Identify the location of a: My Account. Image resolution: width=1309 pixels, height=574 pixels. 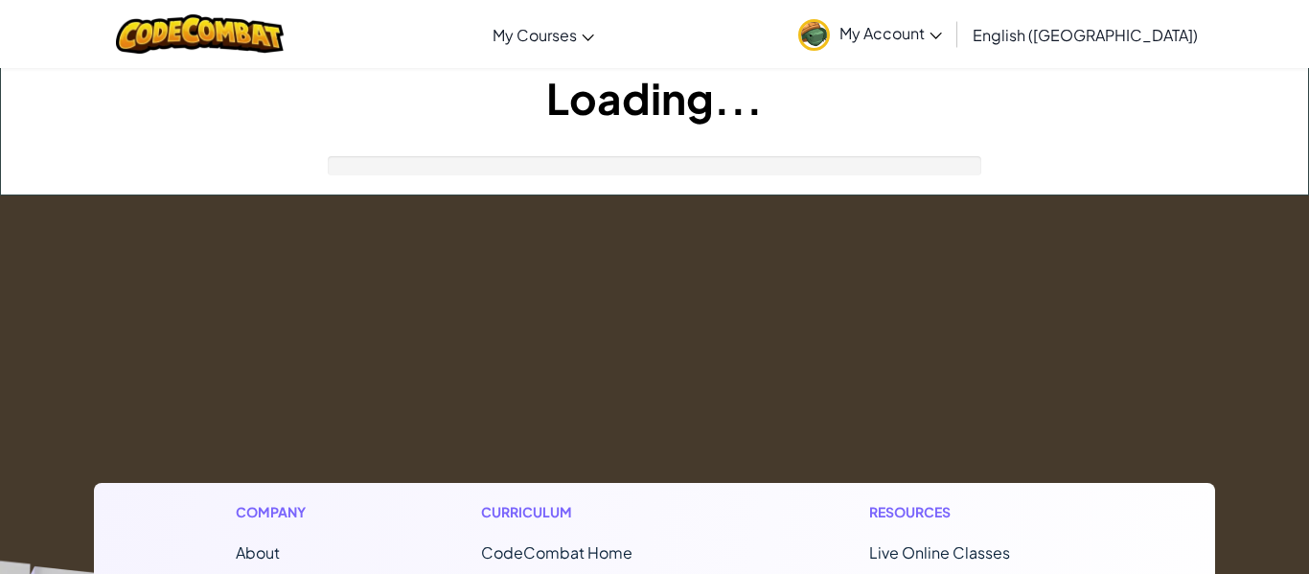
(870, 34).